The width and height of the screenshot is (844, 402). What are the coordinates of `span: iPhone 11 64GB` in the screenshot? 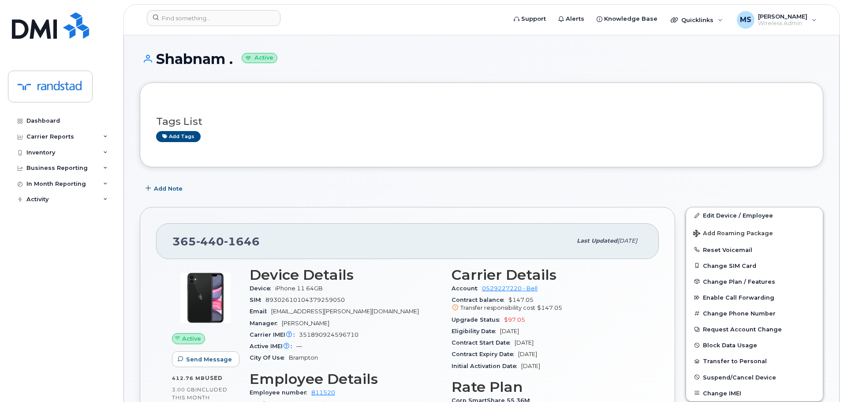 It's located at (299, 288).